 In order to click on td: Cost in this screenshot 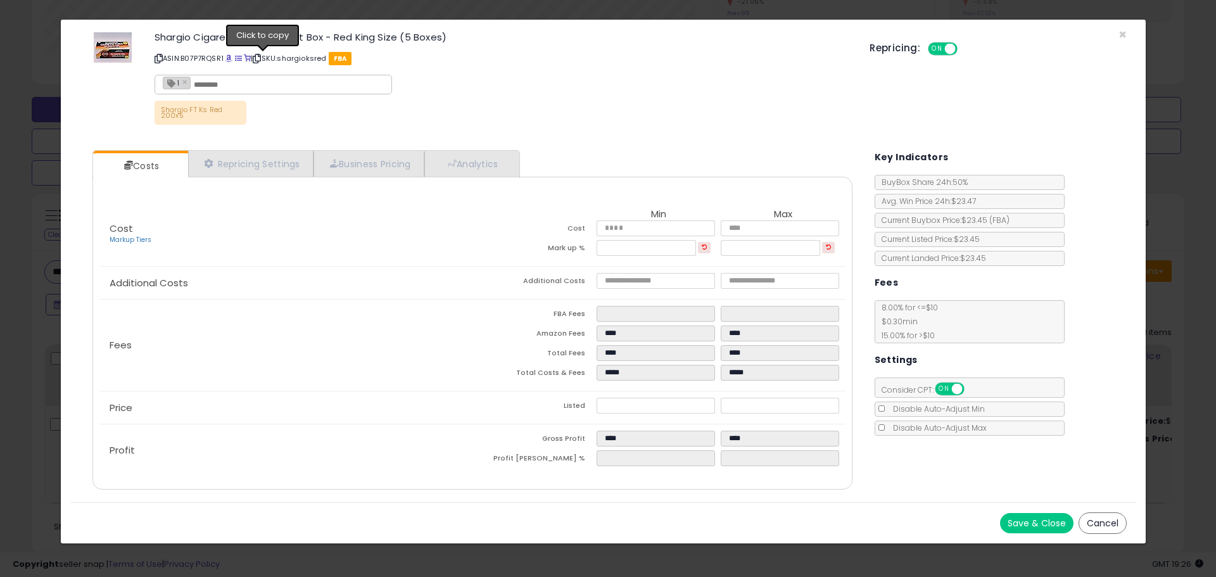, I will do `click(534, 230)`.